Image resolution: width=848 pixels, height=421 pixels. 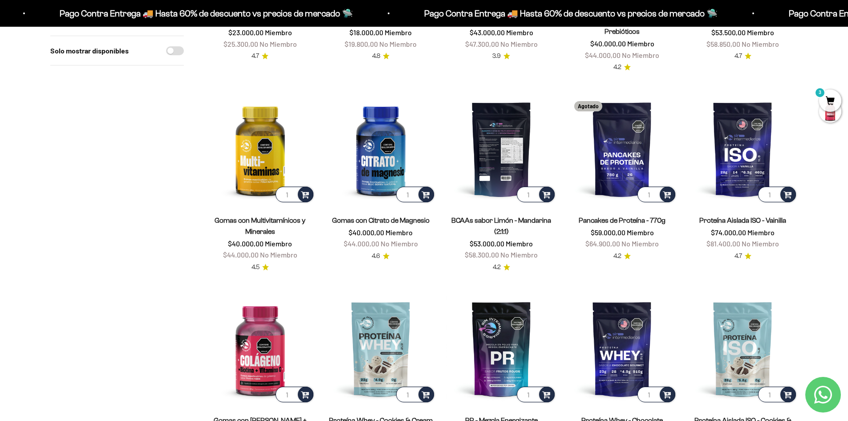 What do you see at coordinates (496, 56) in the screenshot?
I see `span: 3.9` at bounding box center [496, 56].